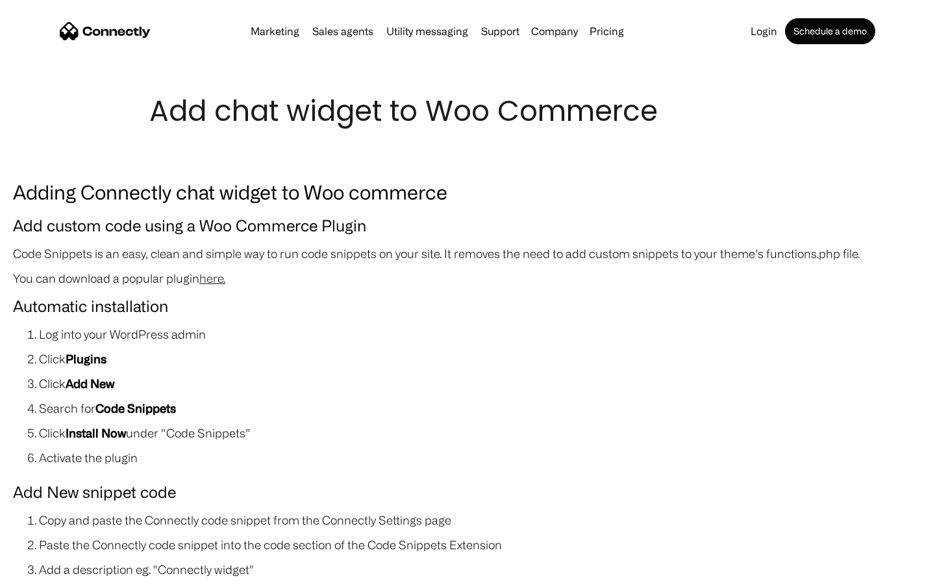 The image size is (935, 585). What do you see at coordinates (481, 457) in the screenshot?
I see `li: Activate the plugin` at bounding box center [481, 457].